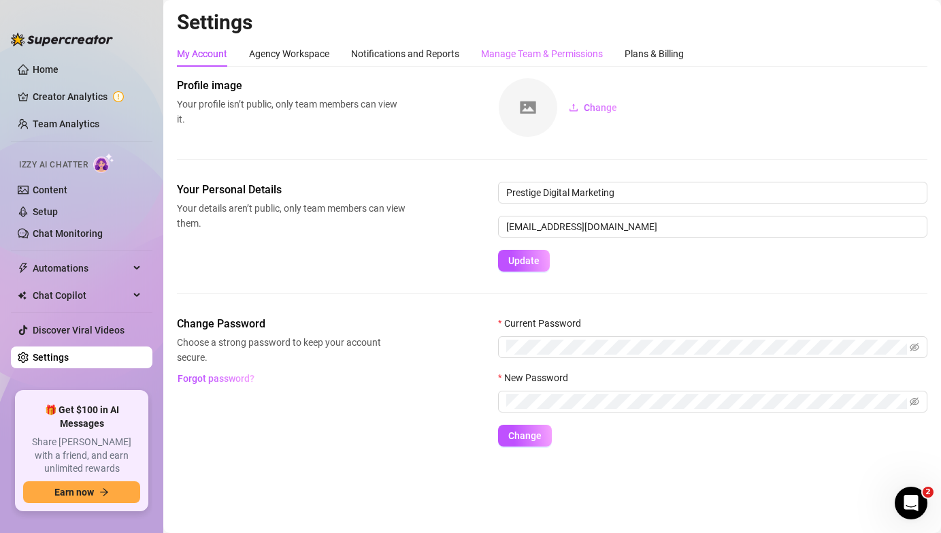 This screenshot has height=533, width=941. I want to click on span: Earn now, so click(74, 492).